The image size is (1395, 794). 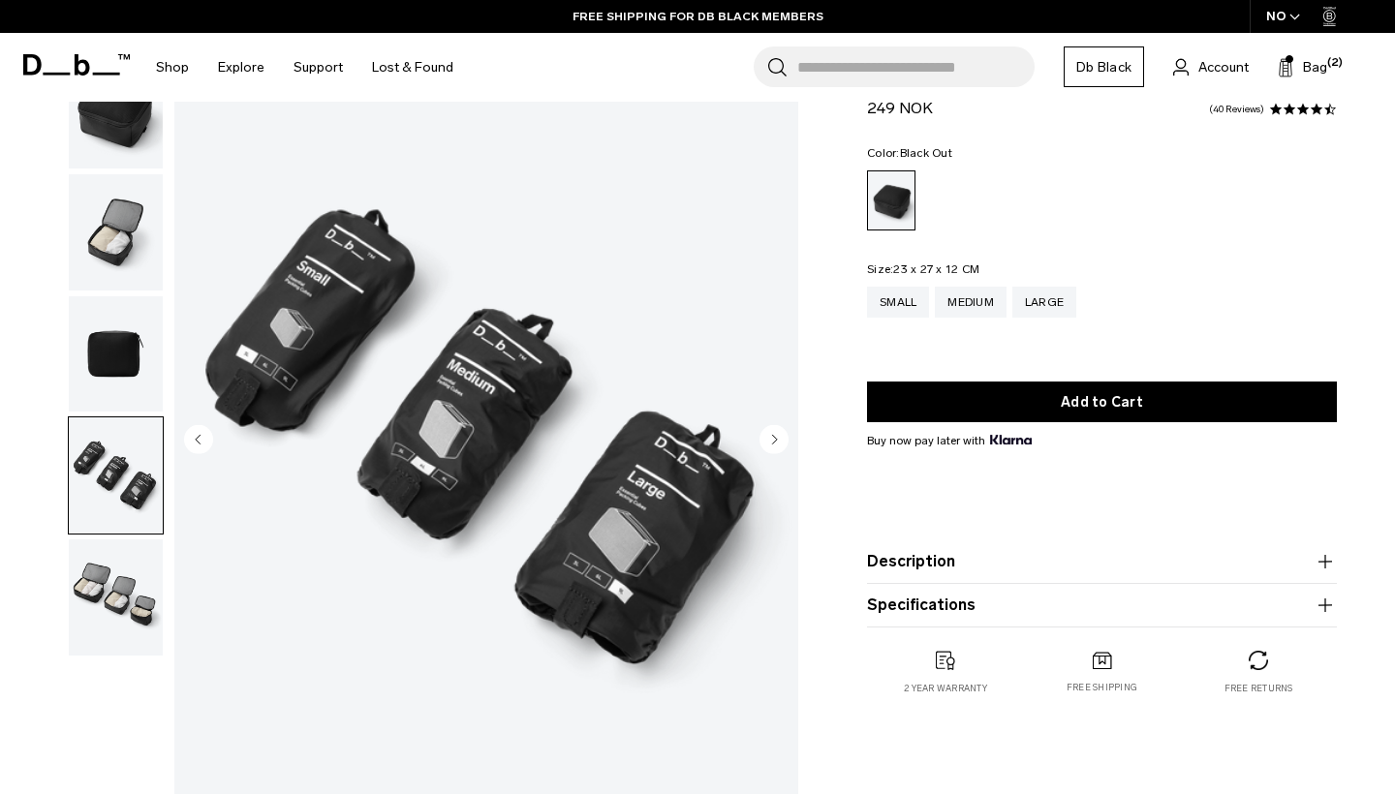 What do you see at coordinates (1335, 63) in the screenshot?
I see `span: (2)` at bounding box center [1335, 63].